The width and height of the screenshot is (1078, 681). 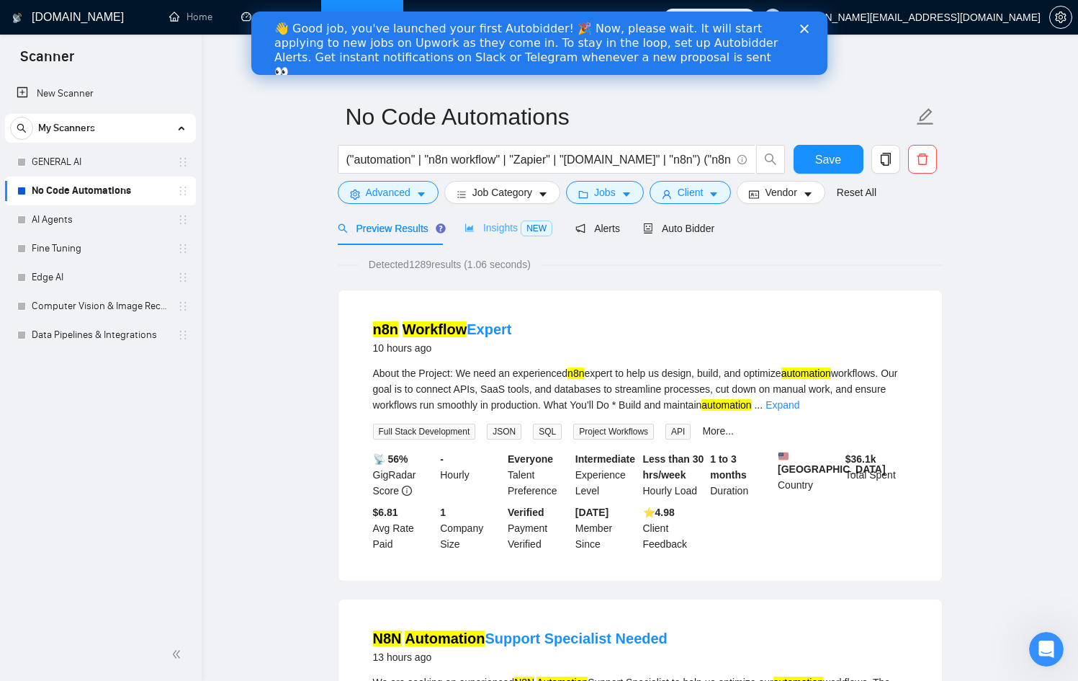 What do you see at coordinates (923, 159) in the screenshot?
I see `span: delete` at bounding box center [923, 159].